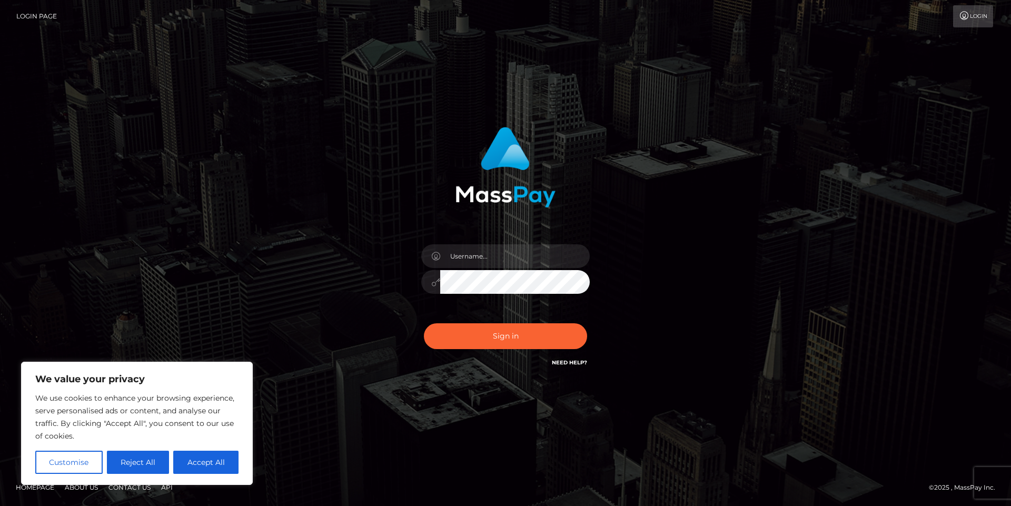 The height and width of the screenshot is (506, 1011). What do you see at coordinates (130, 487) in the screenshot?
I see `a: Contact Us` at bounding box center [130, 487].